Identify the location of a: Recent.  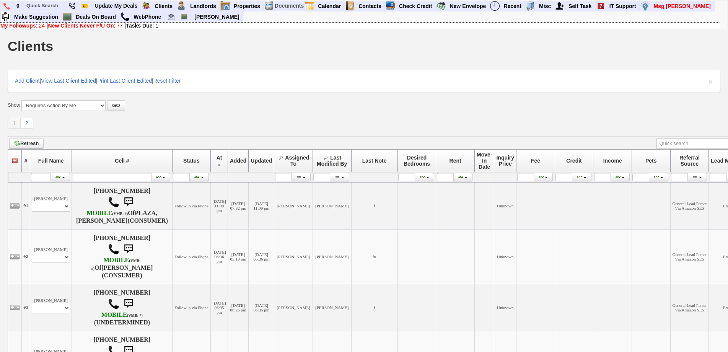
(512, 6).